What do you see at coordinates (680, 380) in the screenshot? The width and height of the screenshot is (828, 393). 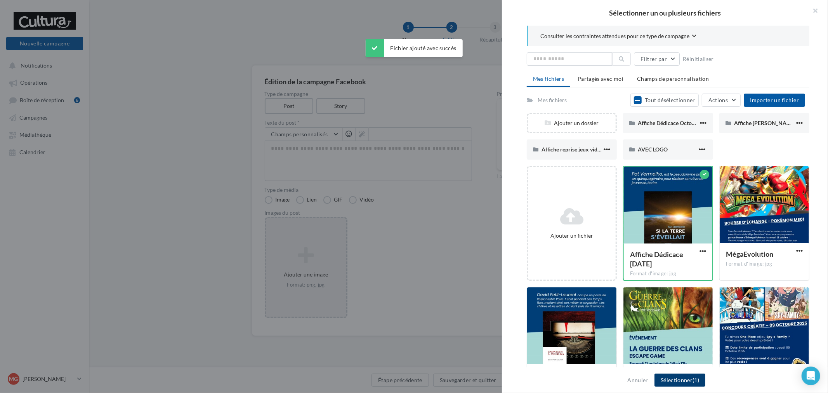 I see `button: Sélectionner(1)` at bounding box center [680, 380].